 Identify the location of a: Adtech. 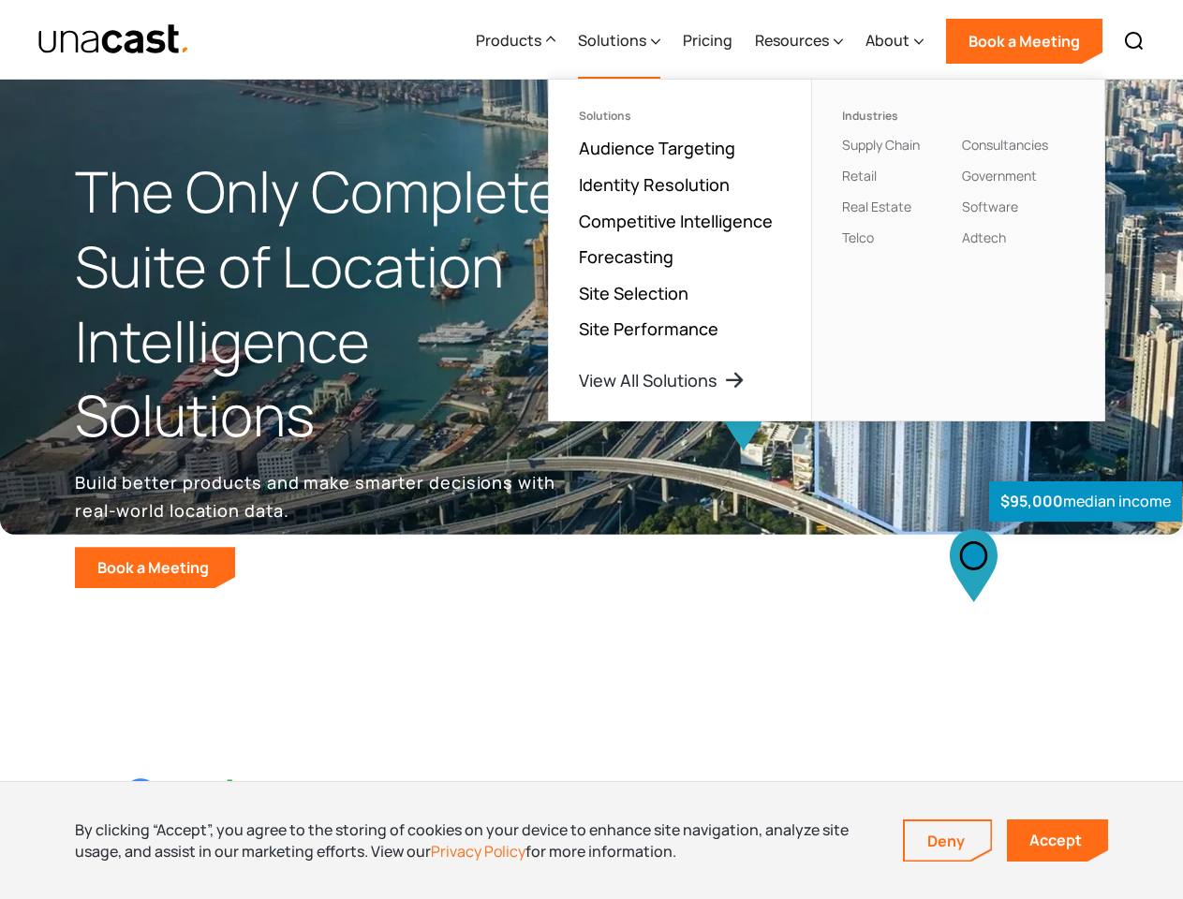
(983, 237).